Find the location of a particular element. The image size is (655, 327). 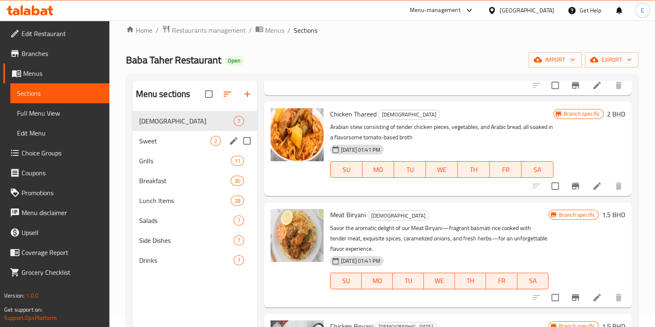

a: Edit Restaurant is located at coordinates (56, 34).